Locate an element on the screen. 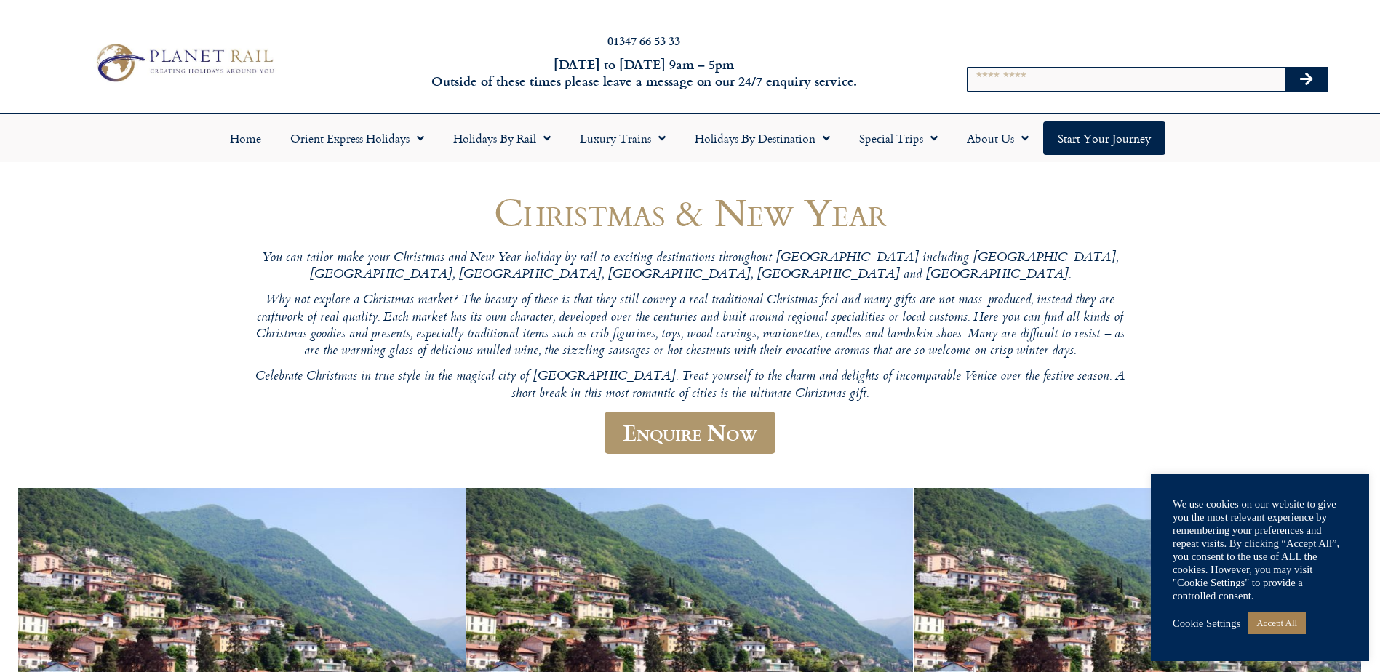 This screenshot has width=1380, height=672. button: Search is located at coordinates (1306, 79).